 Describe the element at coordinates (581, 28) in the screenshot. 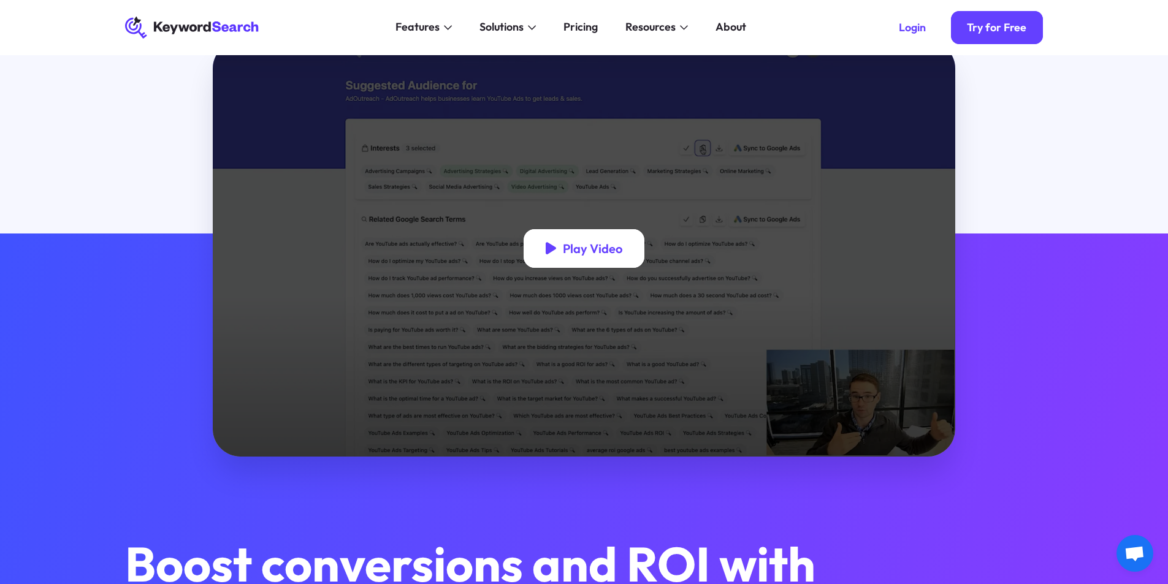

I see `a: Pricing` at that location.